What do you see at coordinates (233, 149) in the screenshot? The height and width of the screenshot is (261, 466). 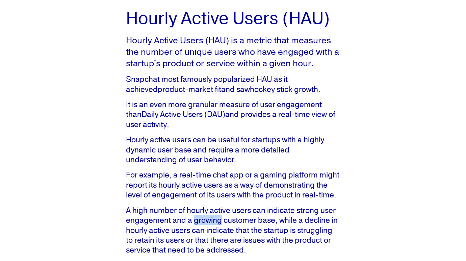 I see `p: Hourly active users can be useful for startups with a highly dynamic user base and require a more...` at bounding box center [233, 149].